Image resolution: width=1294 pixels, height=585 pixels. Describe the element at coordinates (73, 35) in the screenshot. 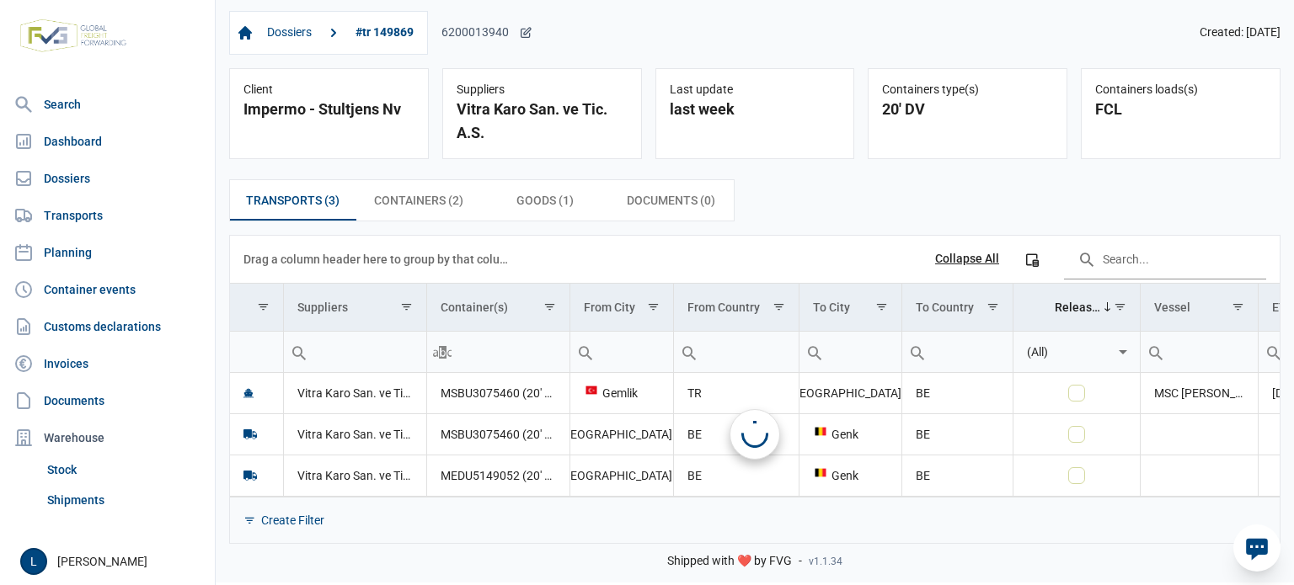

I see `img: FVG - Global freight forwarding` at that location.